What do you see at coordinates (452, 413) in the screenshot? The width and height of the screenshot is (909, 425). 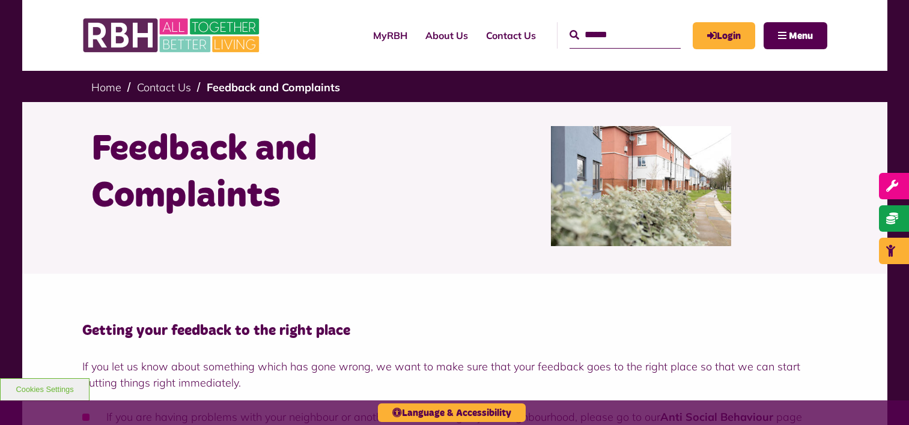 I see `button: Language & Accessibility` at bounding box center [452, 413].